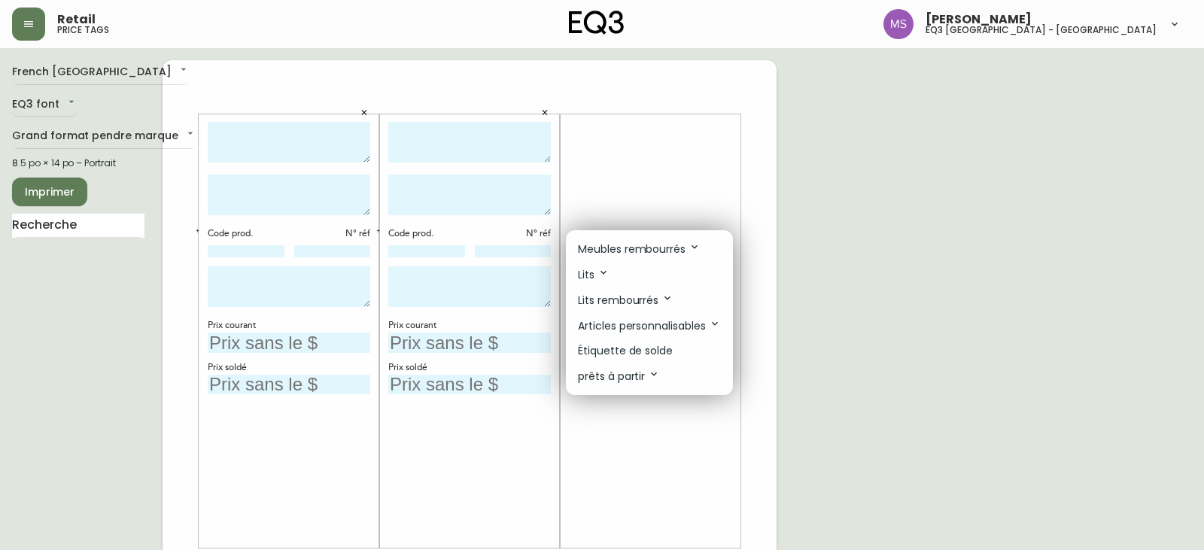  I want to click on p: Étiquette de solde, so click(625, 351).